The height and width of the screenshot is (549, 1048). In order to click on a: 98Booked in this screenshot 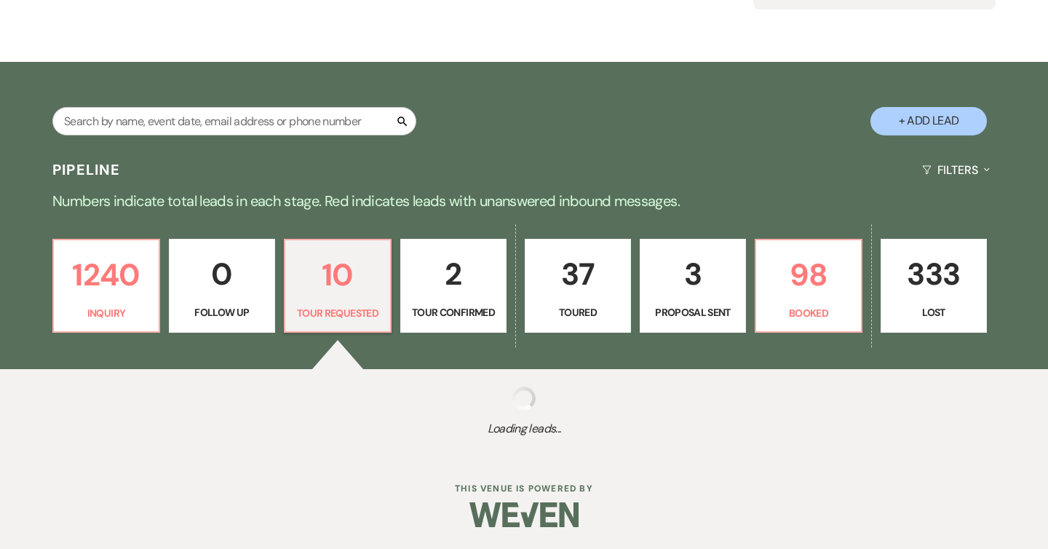, I will do `click(809, 286)`.